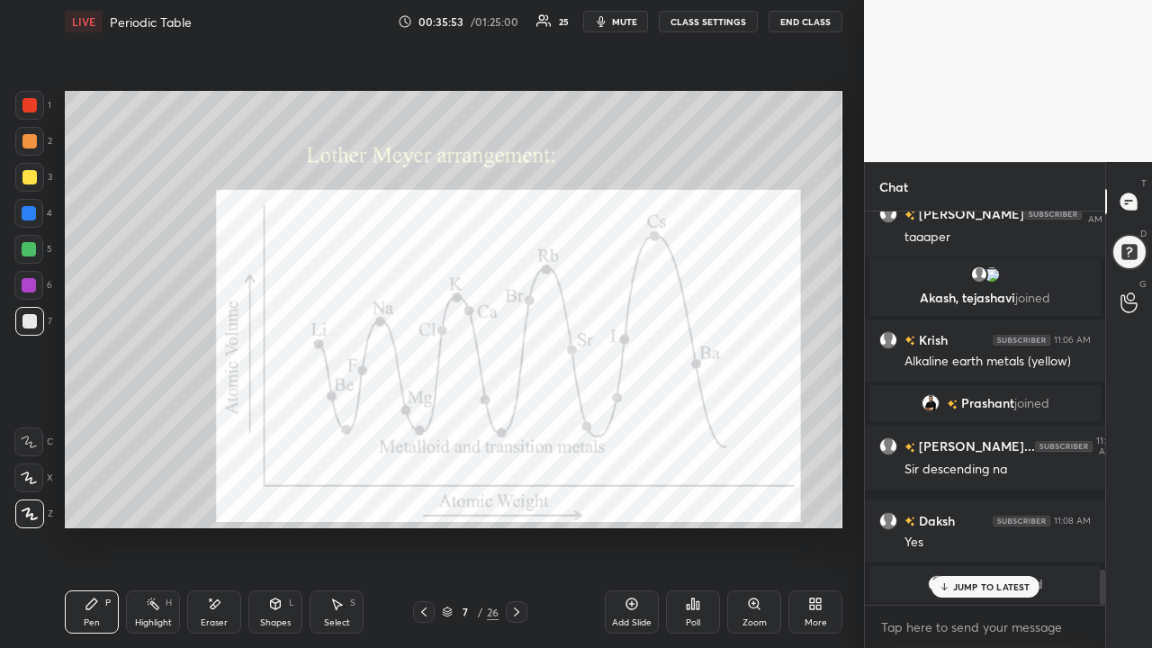 The image size is (1152, 648). Describe the element at coordinates (336, 623) in the screenshot. I see `div: Select` at that location.